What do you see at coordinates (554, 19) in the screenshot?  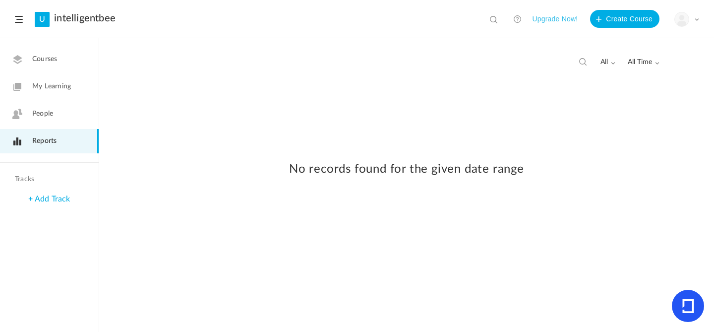 I see `button: Upgrade Now!` at bounding box center [554, 19].